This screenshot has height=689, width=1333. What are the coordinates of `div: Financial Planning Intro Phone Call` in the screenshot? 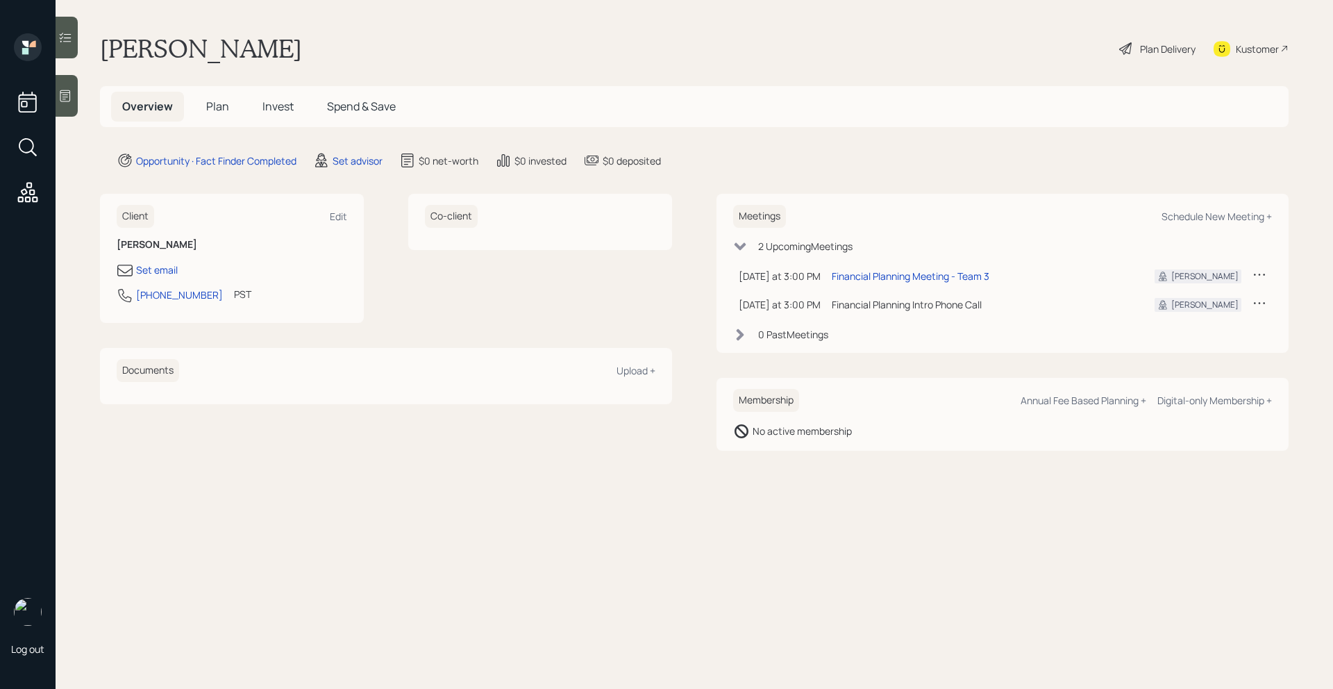 It's located at (982, 304).